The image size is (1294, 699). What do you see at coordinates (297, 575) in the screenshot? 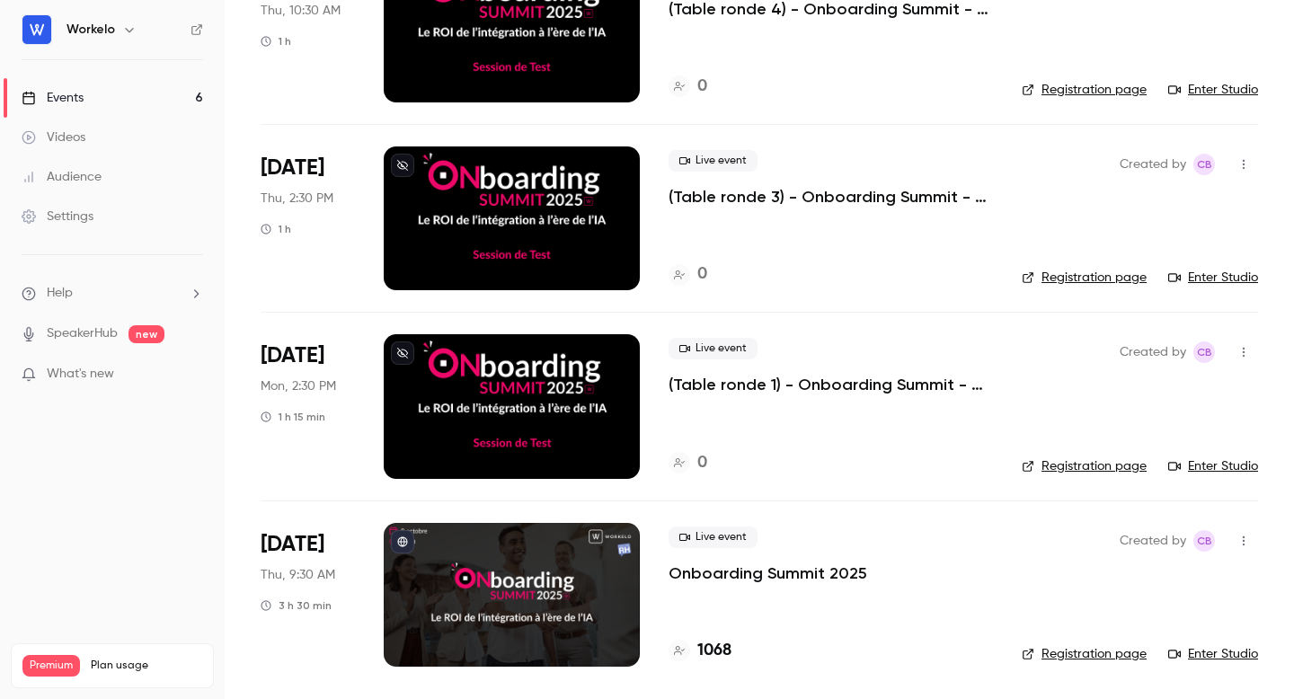
I see `span: Thu, 9:30 AM` at bounding box center [297, 575].